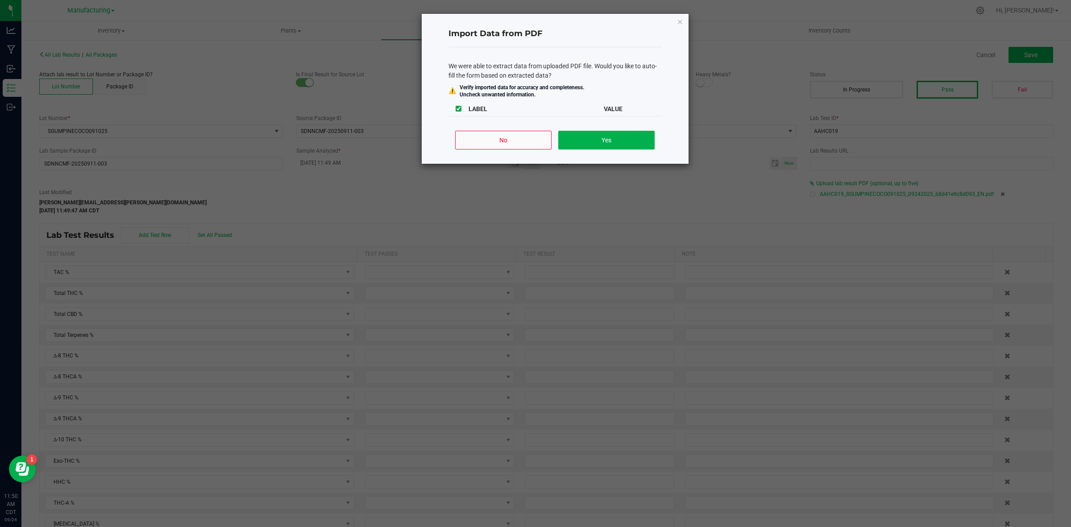 This screenshot has width=1071, height=527. What do you see at coordinates (633, 109) in the screenshot?
I see `th: VALUE` at bounding box center [633, 109].